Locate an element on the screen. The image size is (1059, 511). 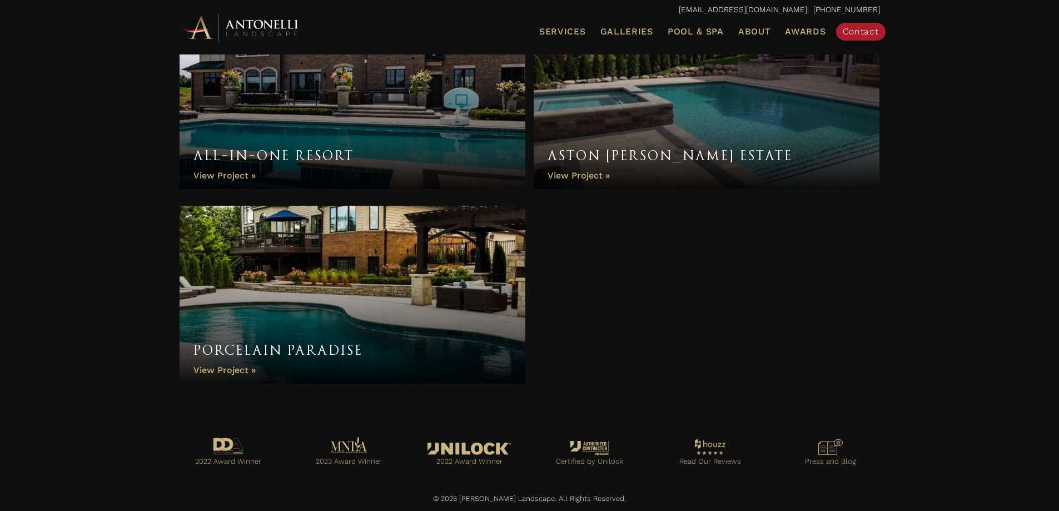
span: Services is located at coordinates (562, 32).